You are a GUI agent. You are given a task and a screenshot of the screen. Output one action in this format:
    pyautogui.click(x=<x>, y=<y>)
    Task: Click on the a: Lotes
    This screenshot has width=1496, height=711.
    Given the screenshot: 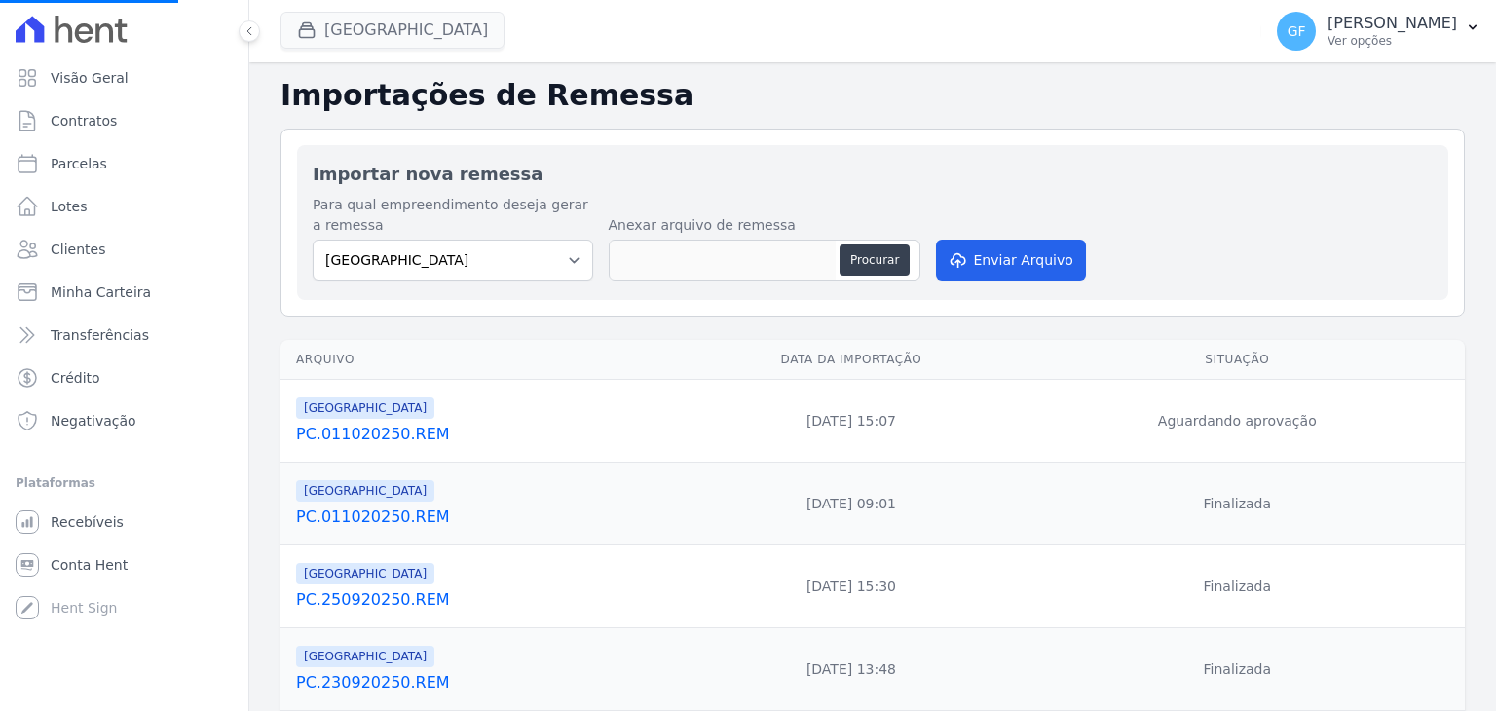 What is the action you would take?
    pyautogui.click(x=124, y=207)
    